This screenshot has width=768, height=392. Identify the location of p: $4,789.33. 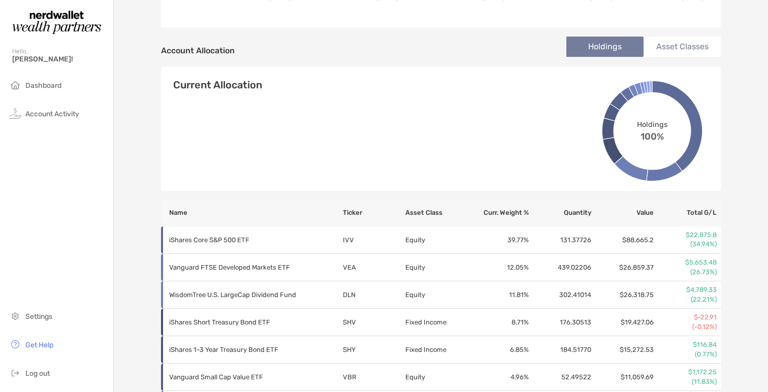
(686, 290).